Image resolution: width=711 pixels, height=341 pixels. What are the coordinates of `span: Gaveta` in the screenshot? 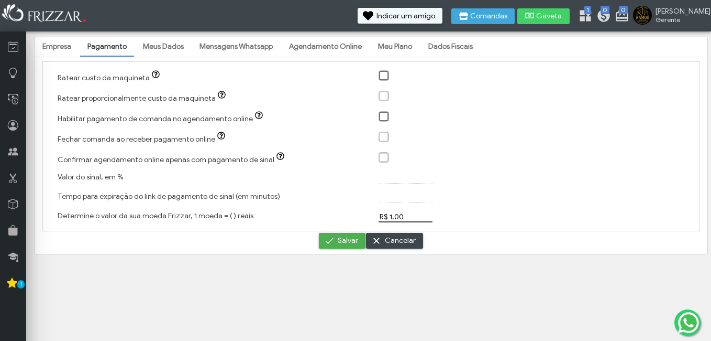 It's located at (550, 16).